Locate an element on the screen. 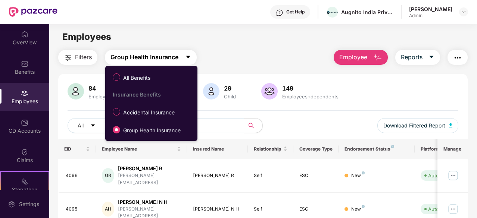 The image size is (477, 218). div: Endorsement Status is located at coordinates (376, 149).